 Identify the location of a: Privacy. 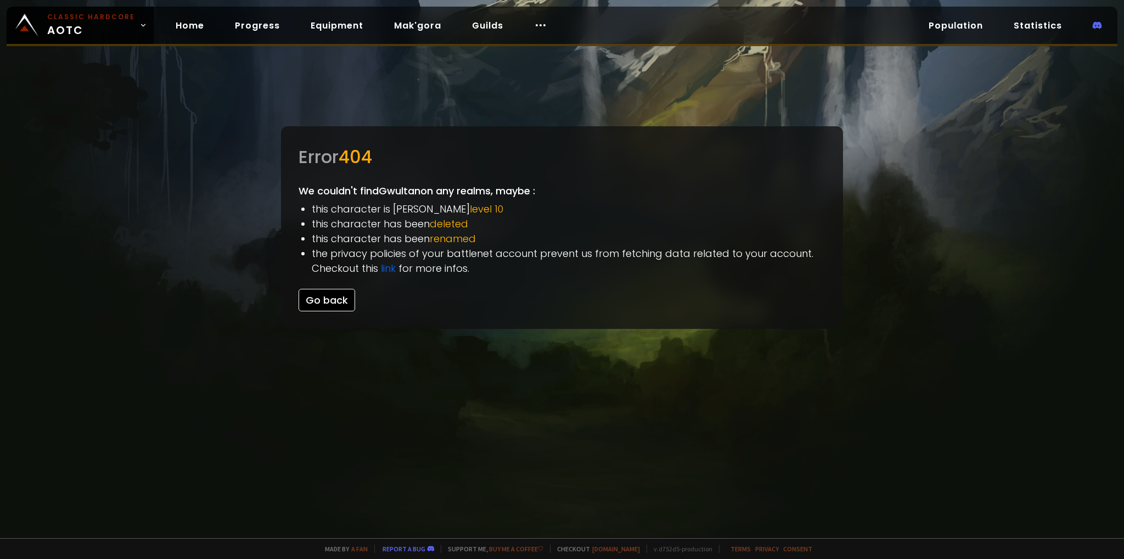
(767, 548).